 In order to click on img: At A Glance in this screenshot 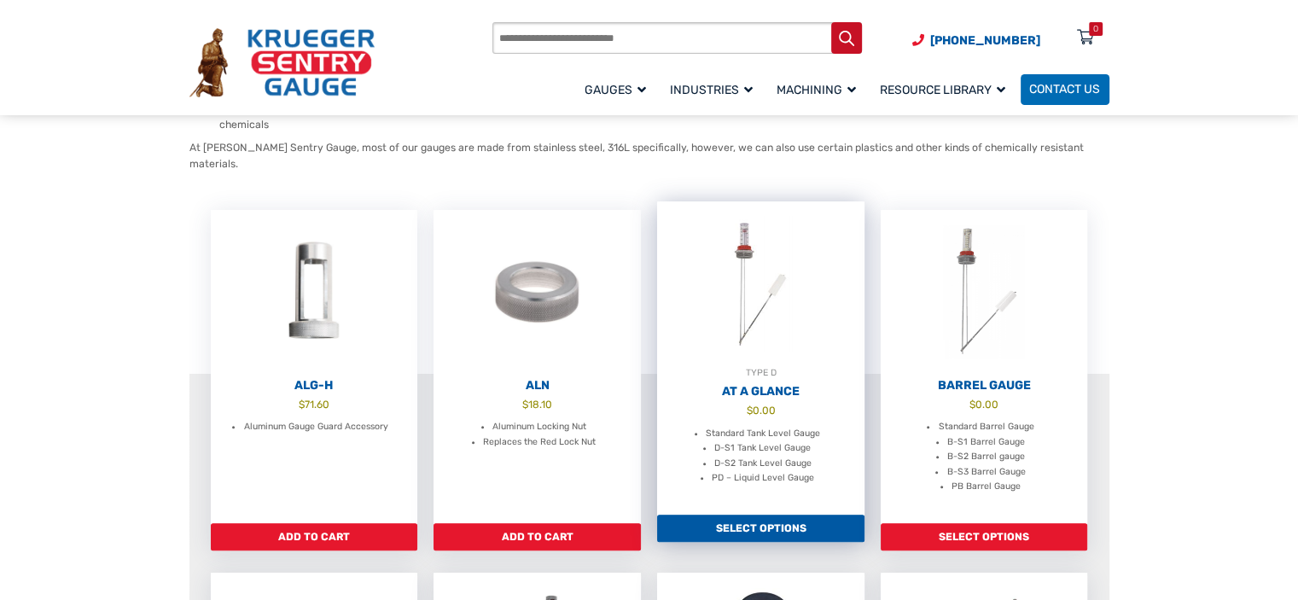, I will do `click(760, 283)`.